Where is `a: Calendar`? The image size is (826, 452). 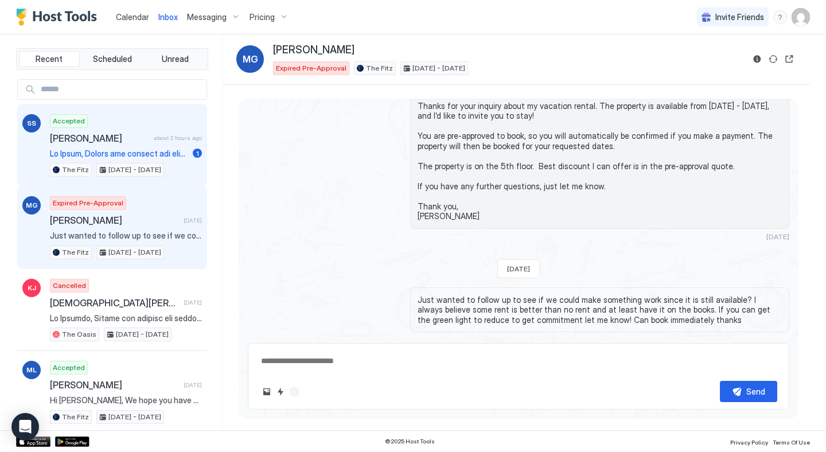 a: Calendar is located at coordinates (132, 17).